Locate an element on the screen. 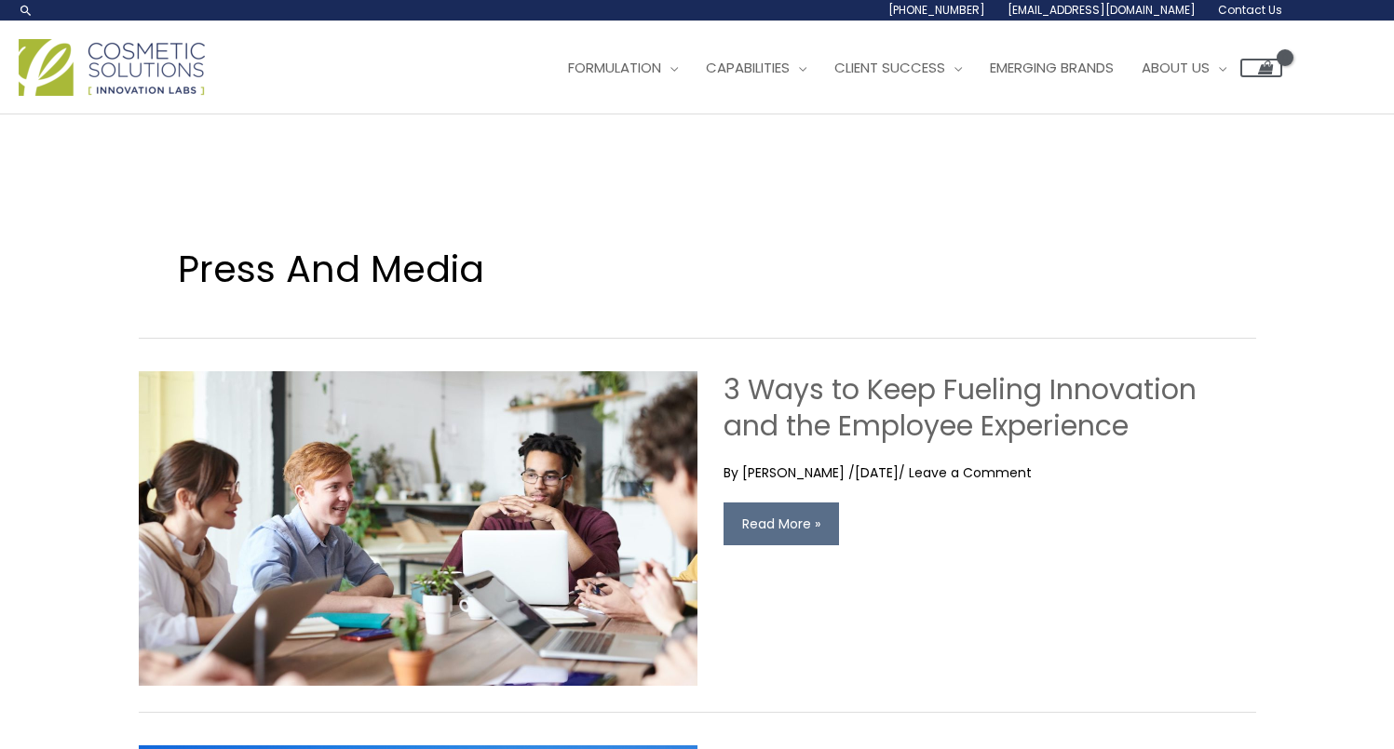 This screenshot has height=749, width=1394. a: 3 Ways to Keep Fueling Innovation and the Employee Experience Read More » (opens in a new tab) is located at coordinates (781, 524).